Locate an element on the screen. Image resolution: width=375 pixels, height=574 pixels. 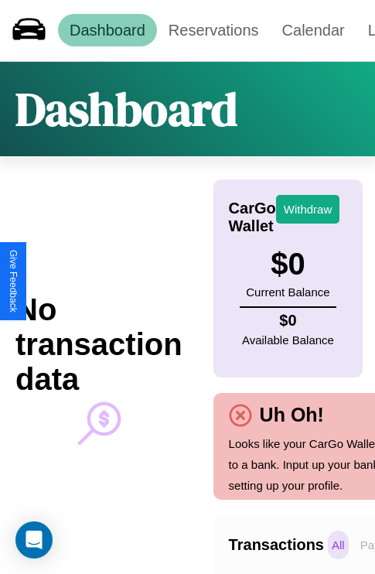
div: Open Intercom Messenger is located at coordinates (34, 540).